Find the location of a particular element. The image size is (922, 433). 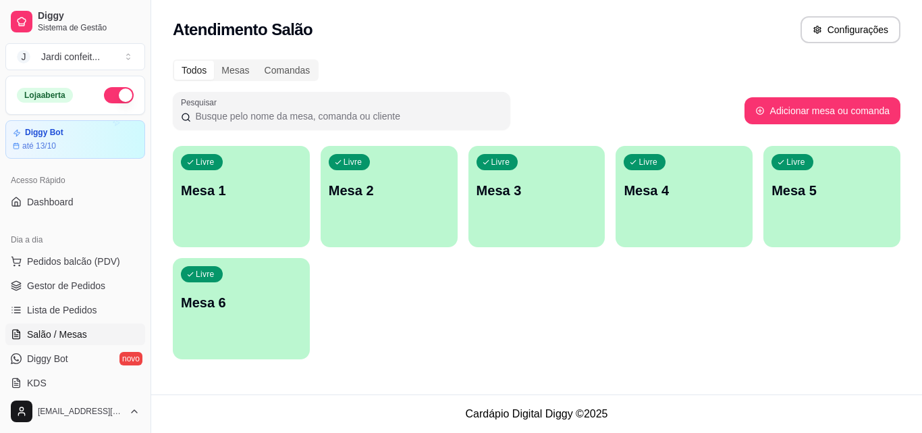

span: Gestor de Pedidos is located at coordinates (66, 286).